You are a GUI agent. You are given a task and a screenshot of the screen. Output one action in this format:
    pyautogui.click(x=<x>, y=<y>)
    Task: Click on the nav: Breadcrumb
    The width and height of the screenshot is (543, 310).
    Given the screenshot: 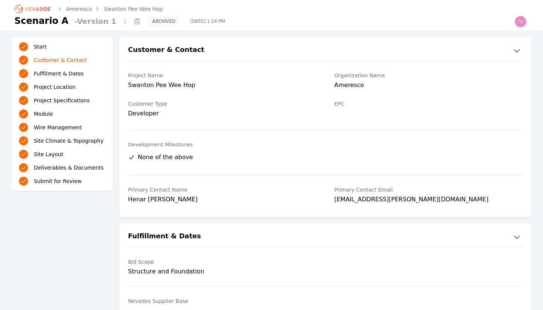 What is the action you would take?
    pyautogui.click(x=89, y=9)
    